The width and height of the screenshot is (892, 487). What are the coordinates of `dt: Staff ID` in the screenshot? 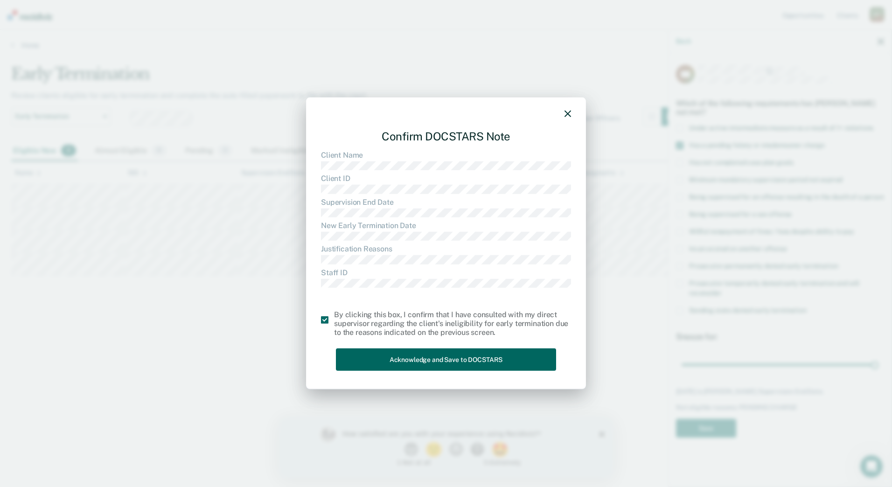 It's located at (446, 272).